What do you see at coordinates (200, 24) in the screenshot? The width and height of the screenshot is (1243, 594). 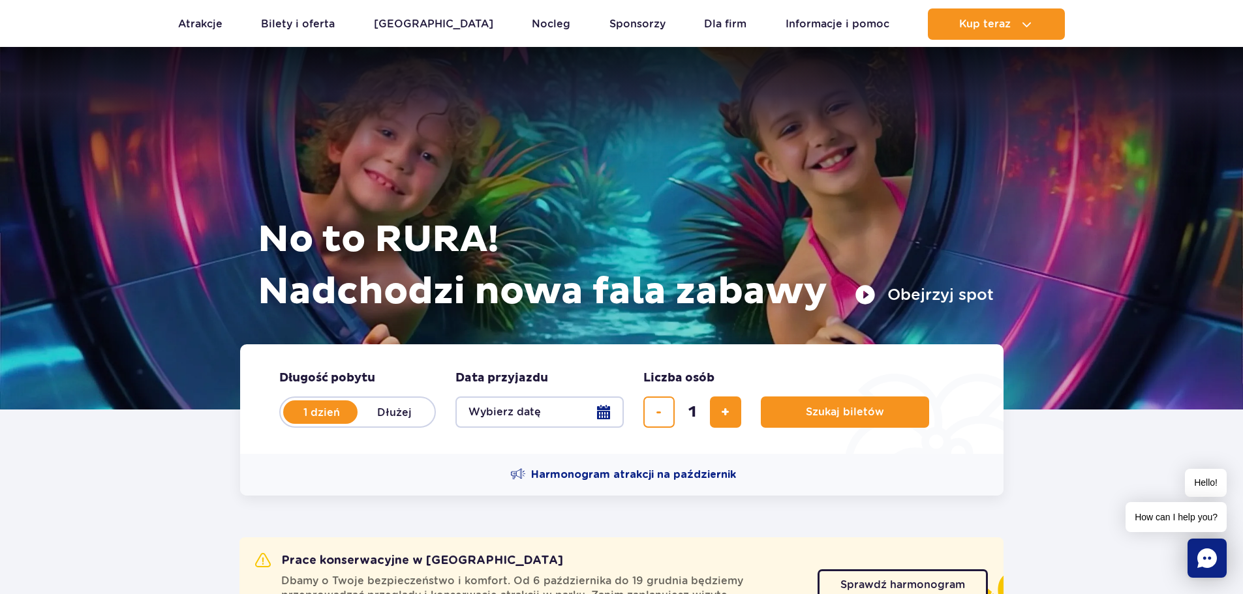 I see `a: Atrakcje` at bounding box center [200, 24].